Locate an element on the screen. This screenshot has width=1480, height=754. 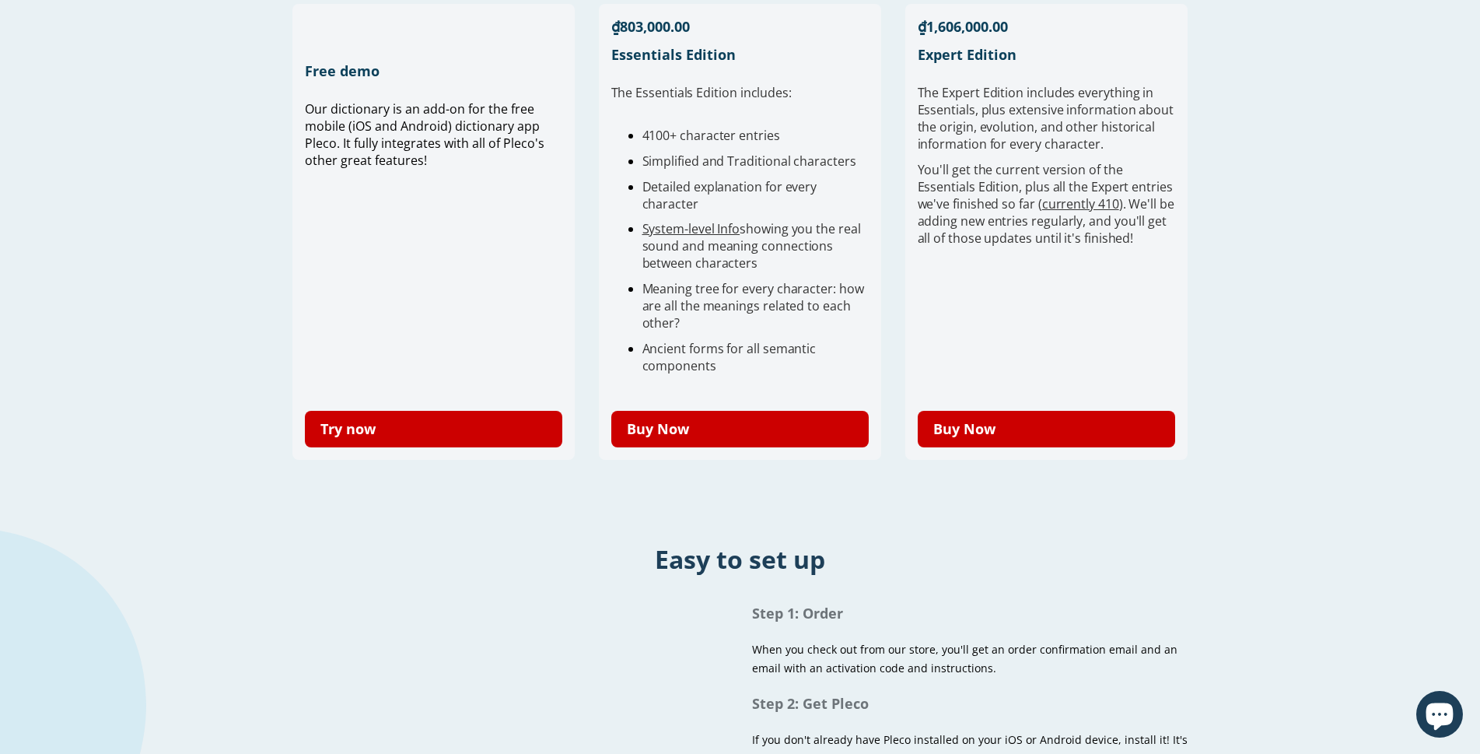
span: Ancient forms for all semantic components is located at coordinates (730, 357).